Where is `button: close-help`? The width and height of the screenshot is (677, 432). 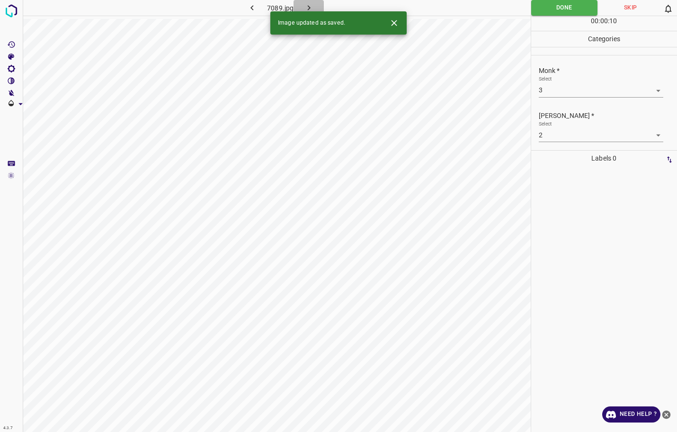 button: close-help is located at coordinates (666, 414).